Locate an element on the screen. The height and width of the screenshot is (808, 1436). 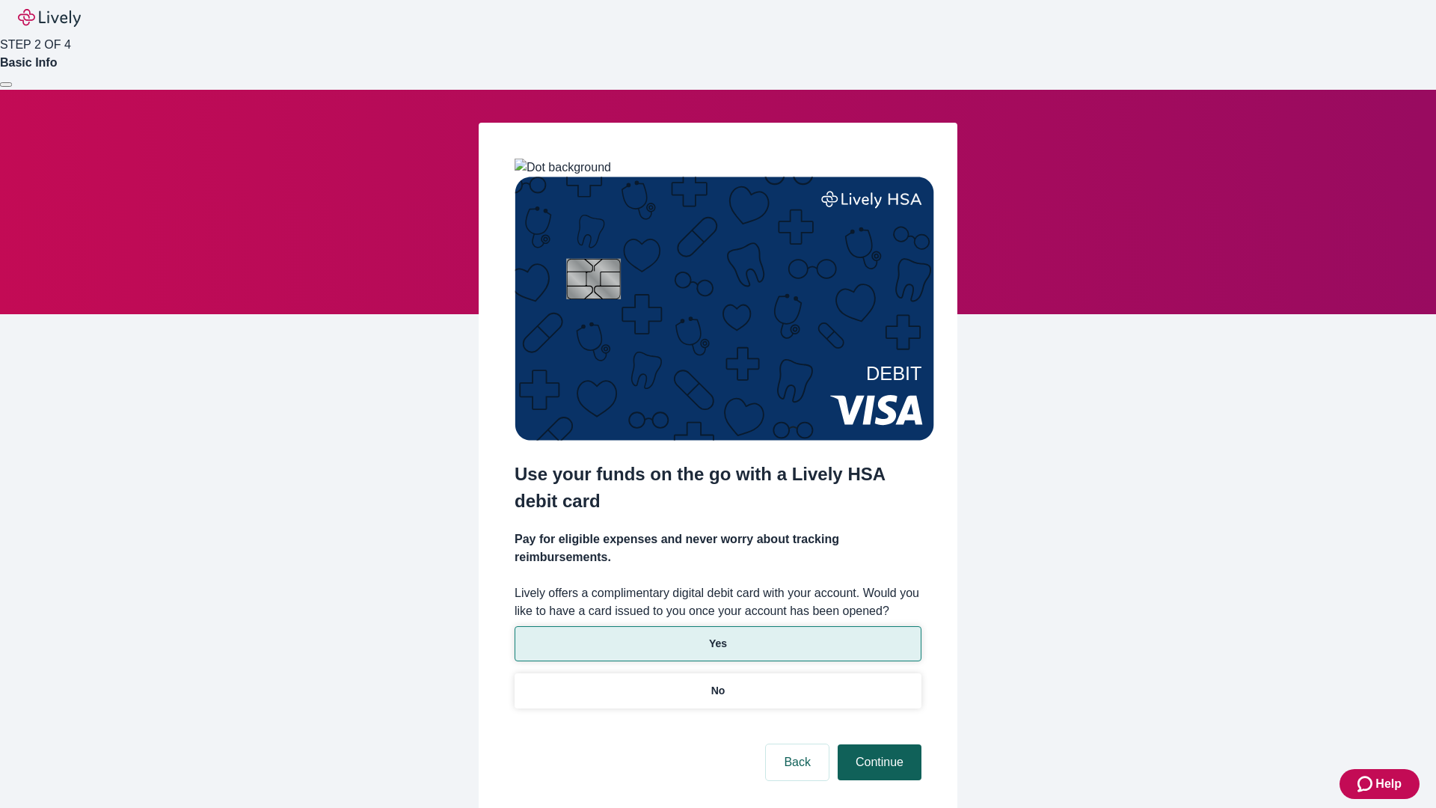
button: Continue is located at coordinates (880, 762).